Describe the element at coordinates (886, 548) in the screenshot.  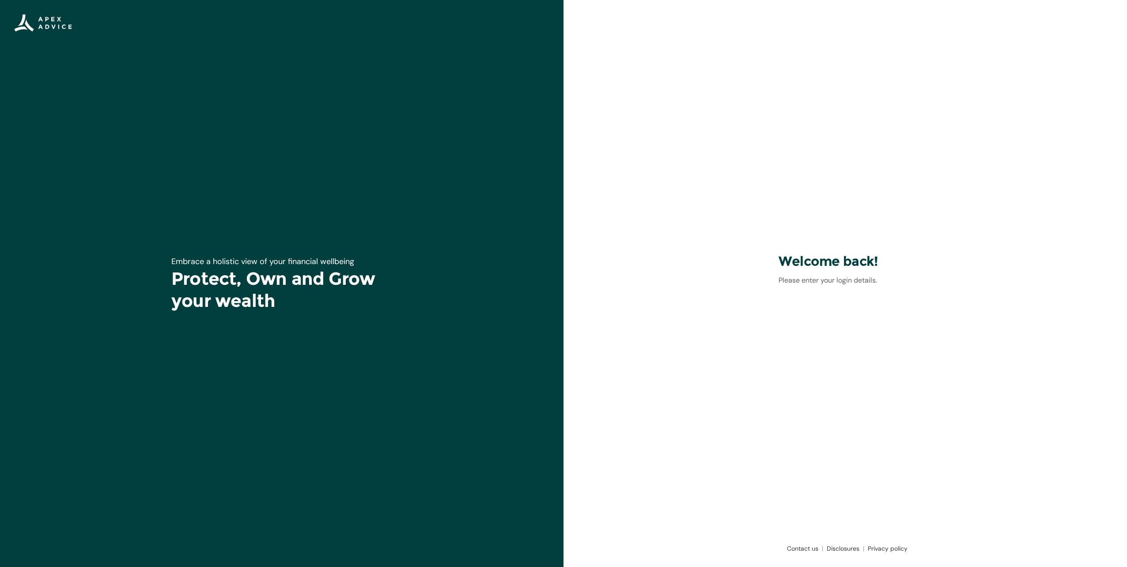
I see `a: Privacy policy` at that location.